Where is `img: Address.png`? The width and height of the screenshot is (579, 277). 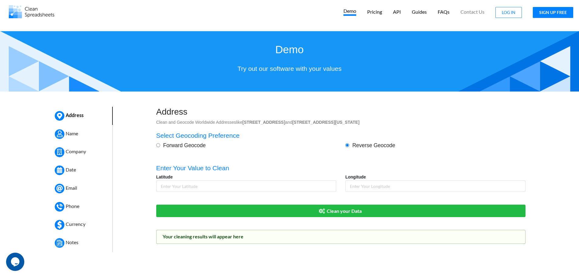 img: Address.png is located at coordinates (60, 116).